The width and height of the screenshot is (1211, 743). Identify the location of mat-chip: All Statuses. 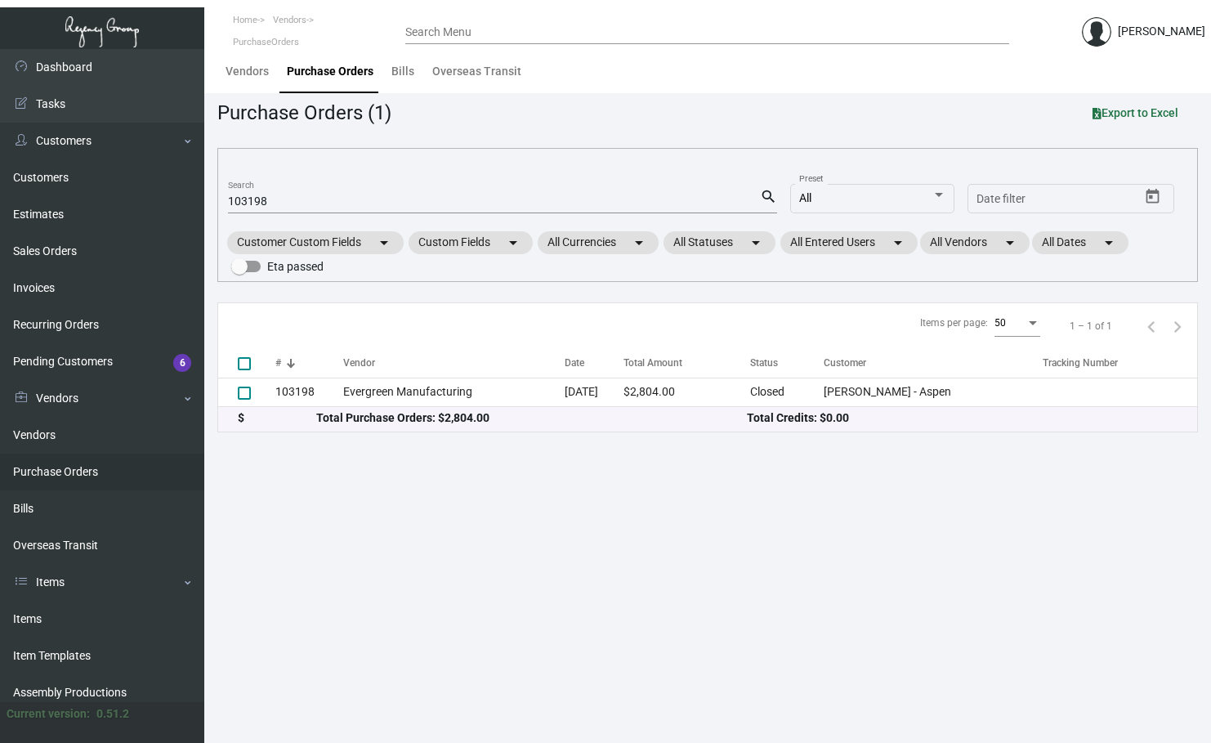
(719, 243).